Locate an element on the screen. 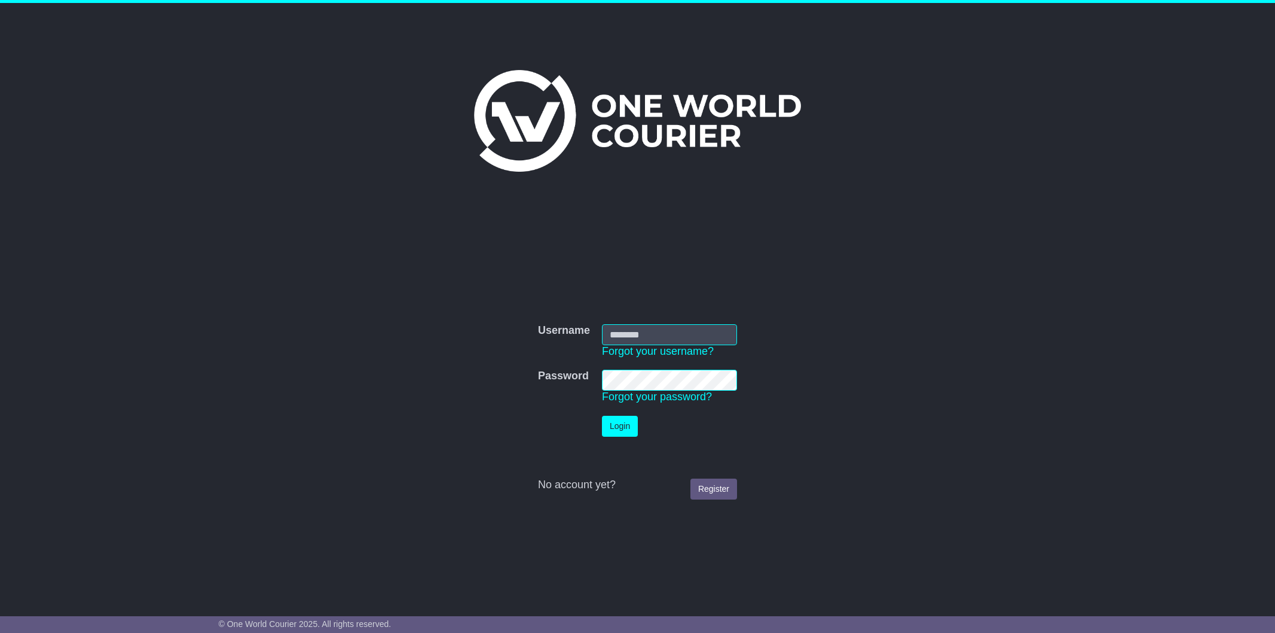 This screenshot has height=633, width=1275. label: Password is located at coordinates (563, 376).